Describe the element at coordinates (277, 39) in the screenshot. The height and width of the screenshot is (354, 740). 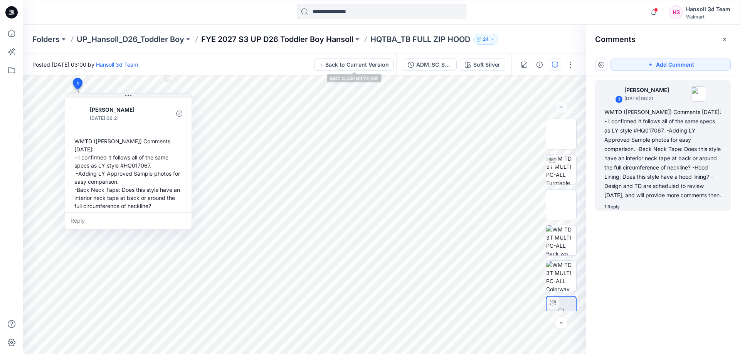
I see `p: FYE 2027 S3 UP D26 Toddler Boy Hansoll` at that location.